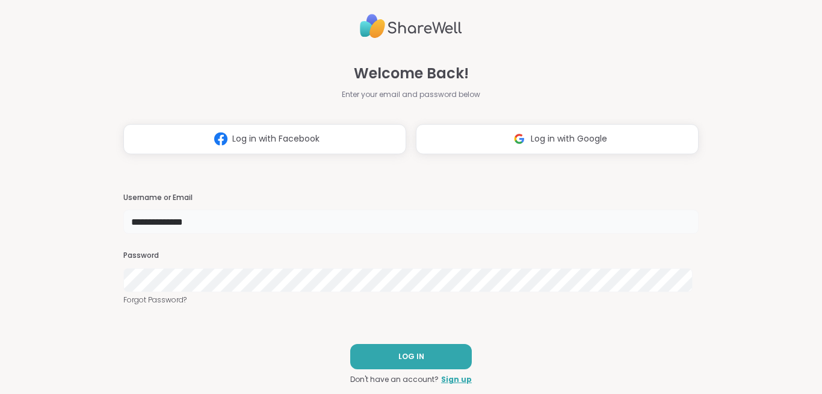 Image resolution: width=822 pixels, height=394 pixels. I want to click on a: Forgot Password?, so click(411, 300).